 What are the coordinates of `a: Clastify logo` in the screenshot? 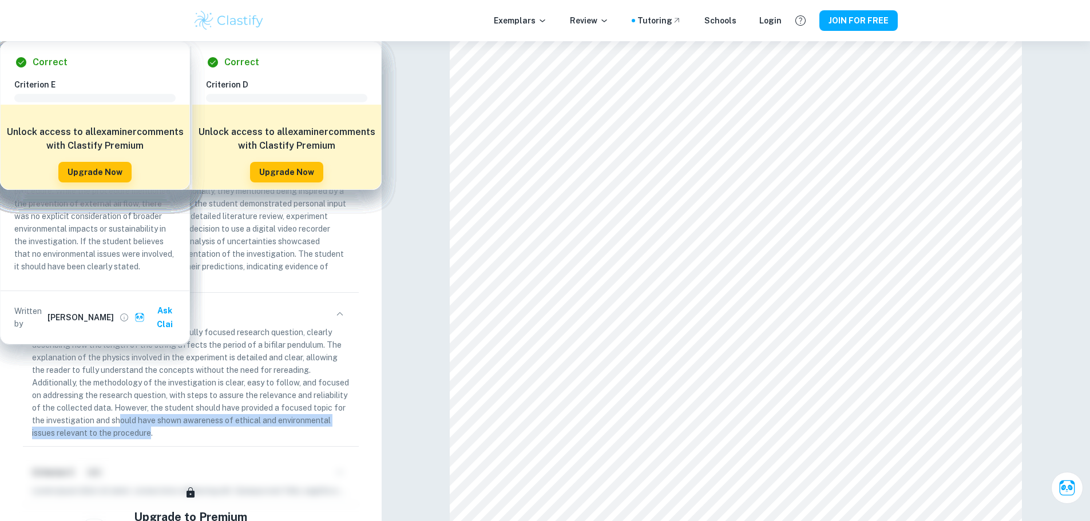 It's located at (229, 21).